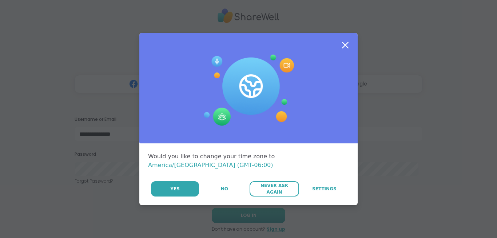 Image resolution: width=497 pixels, height=238 pixels. What do you see at coordinates (274, 189) in the screenshot?
I see `button: Never Ask Again` at bounding box center [274, 189].